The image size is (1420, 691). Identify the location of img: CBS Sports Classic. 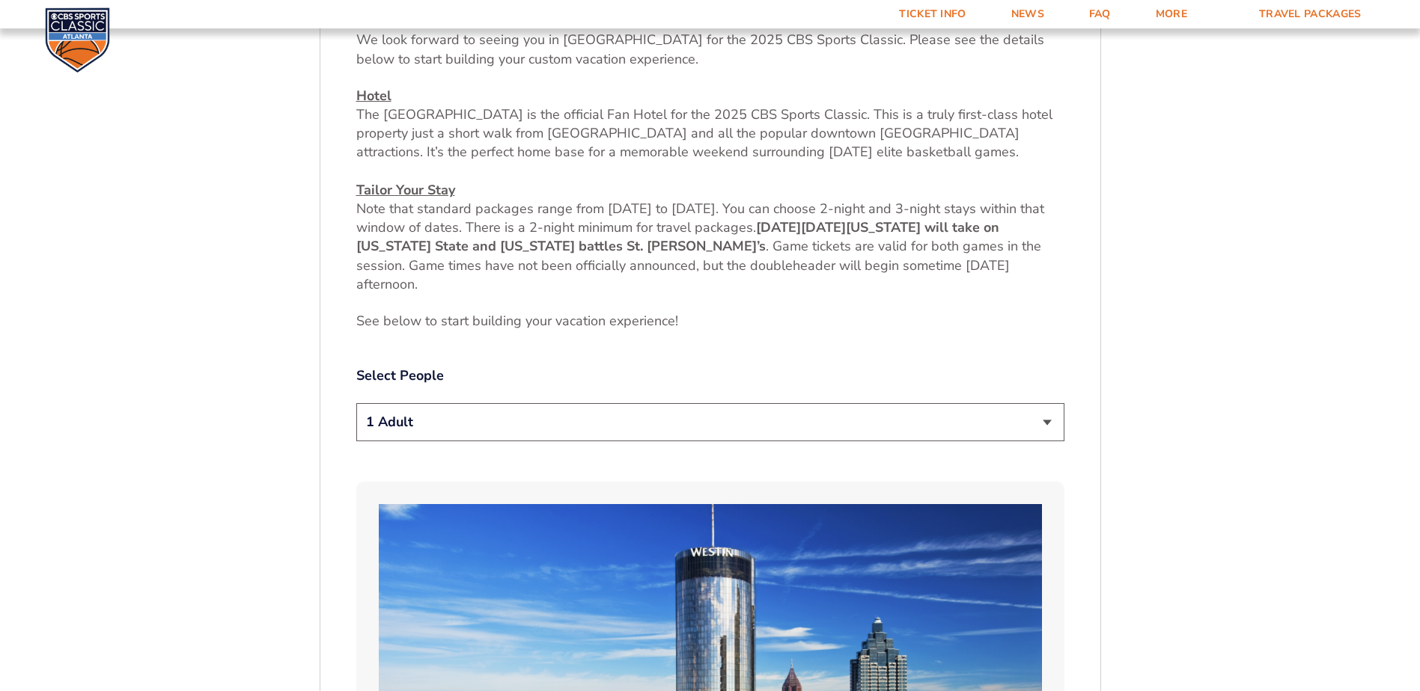
(77, 40).